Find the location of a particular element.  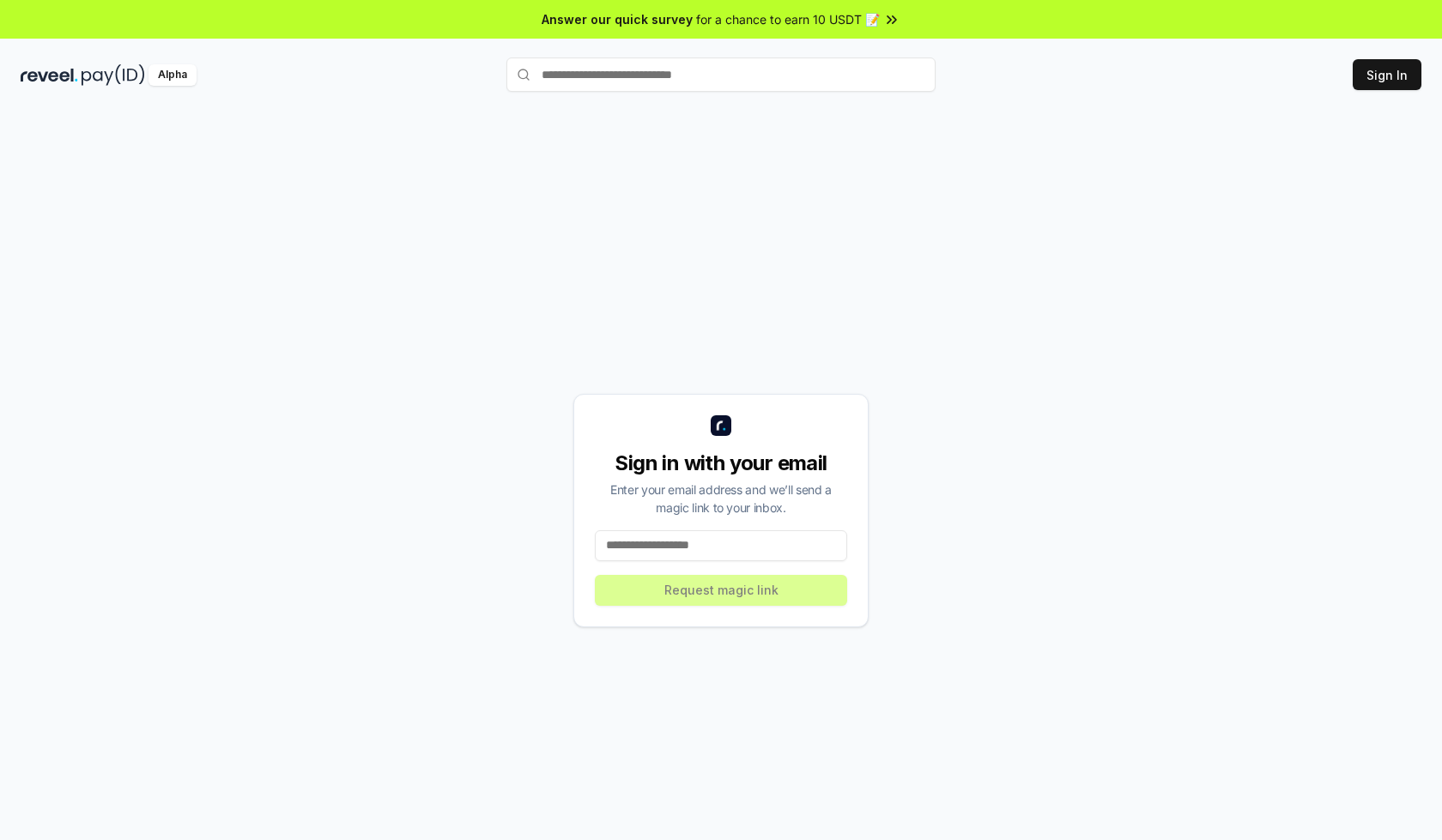

img: logo_small is located at coordinates (721, 426).